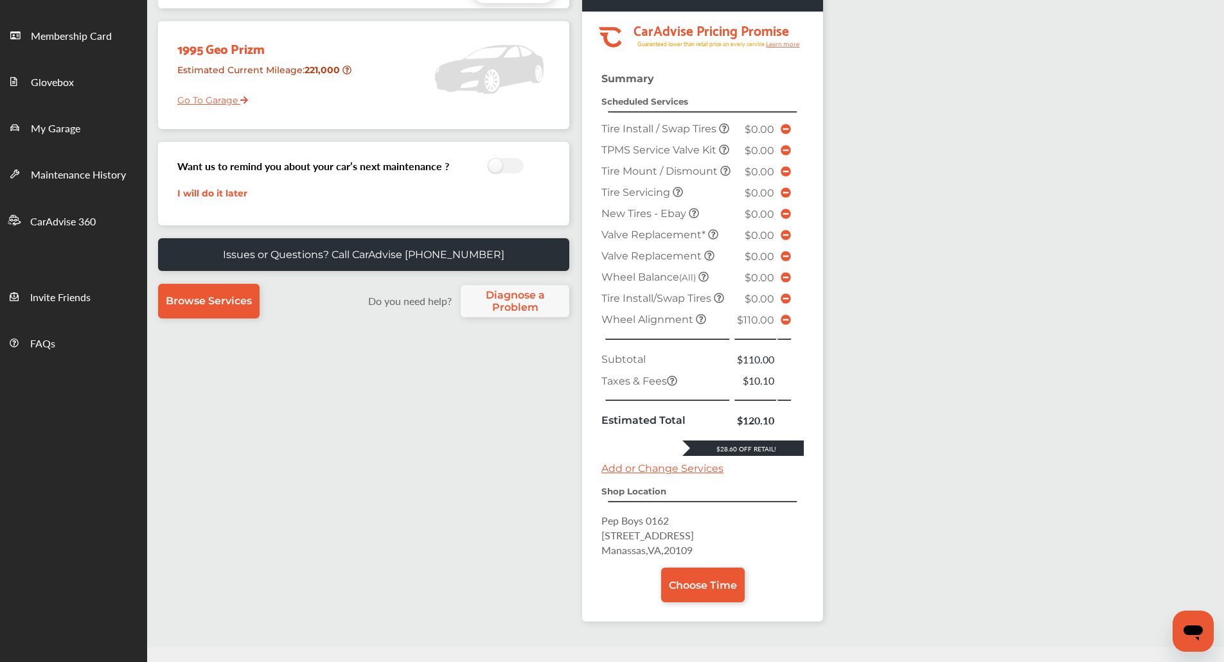  What do you see at coordinates (755, 359) in the screenshot?
I see `td: $110.00` at bounding box center [755, 359].